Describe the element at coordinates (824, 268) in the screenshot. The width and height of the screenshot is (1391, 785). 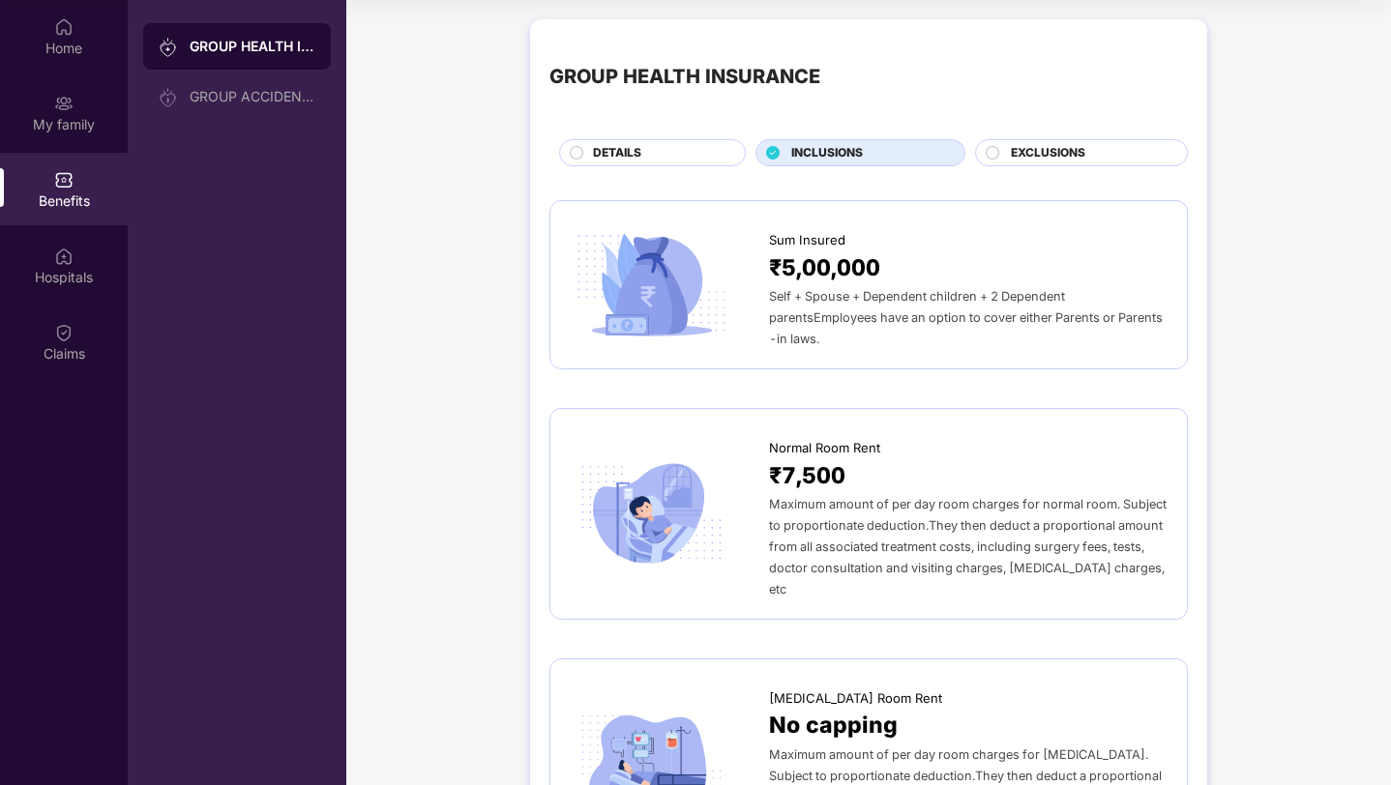
I see `span: ₹5,00,000` at that location.